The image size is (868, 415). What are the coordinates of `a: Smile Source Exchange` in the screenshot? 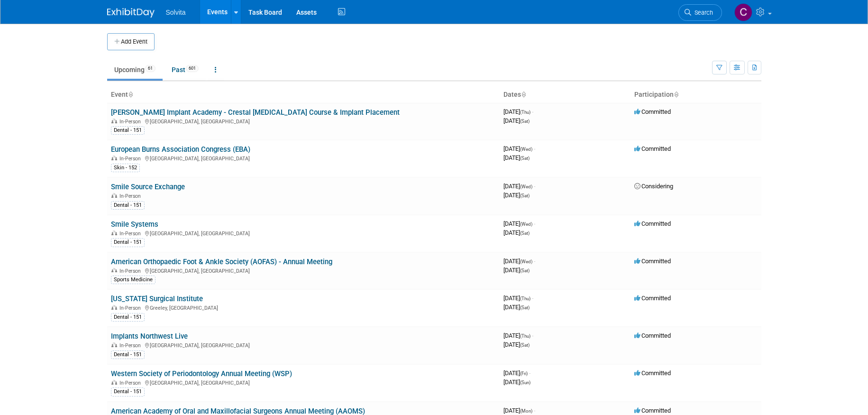 It's located at (148, 187).